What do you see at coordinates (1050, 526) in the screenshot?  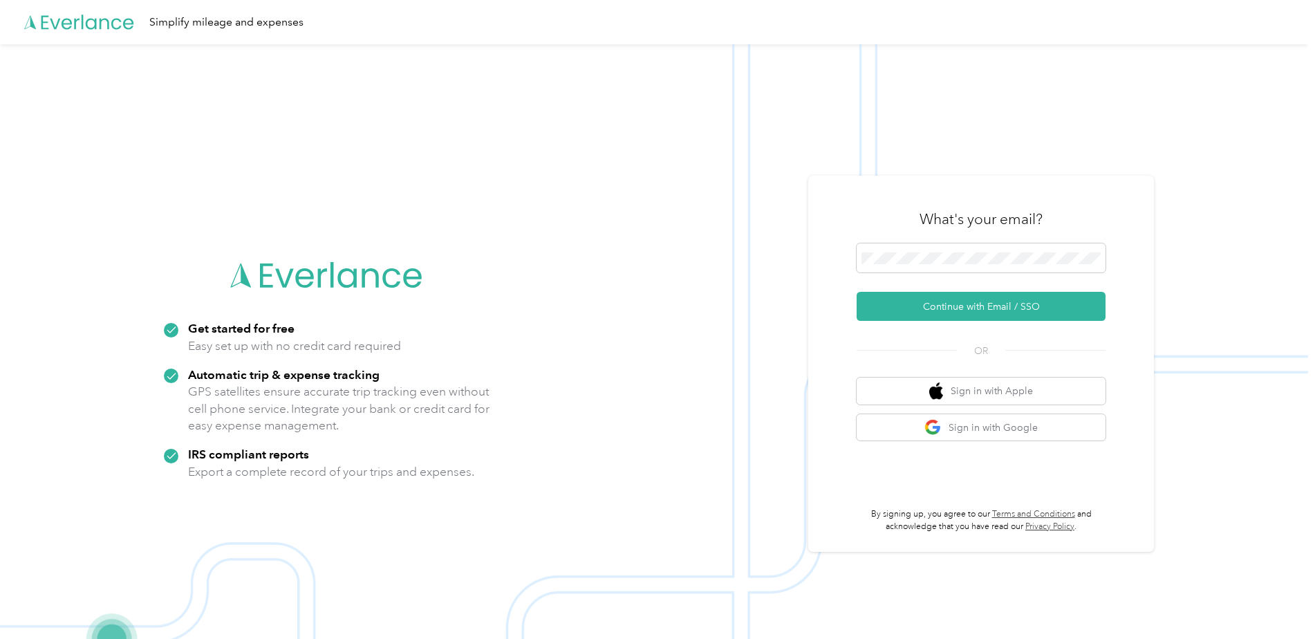 I see `a: Privacy Policy` at bounding box center [1050, 526].